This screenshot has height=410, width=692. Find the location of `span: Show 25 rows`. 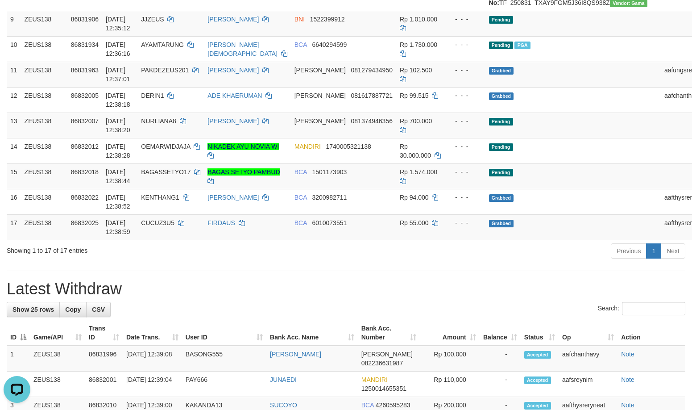

span: Show 25 rows is located at coordinates (33, 309).